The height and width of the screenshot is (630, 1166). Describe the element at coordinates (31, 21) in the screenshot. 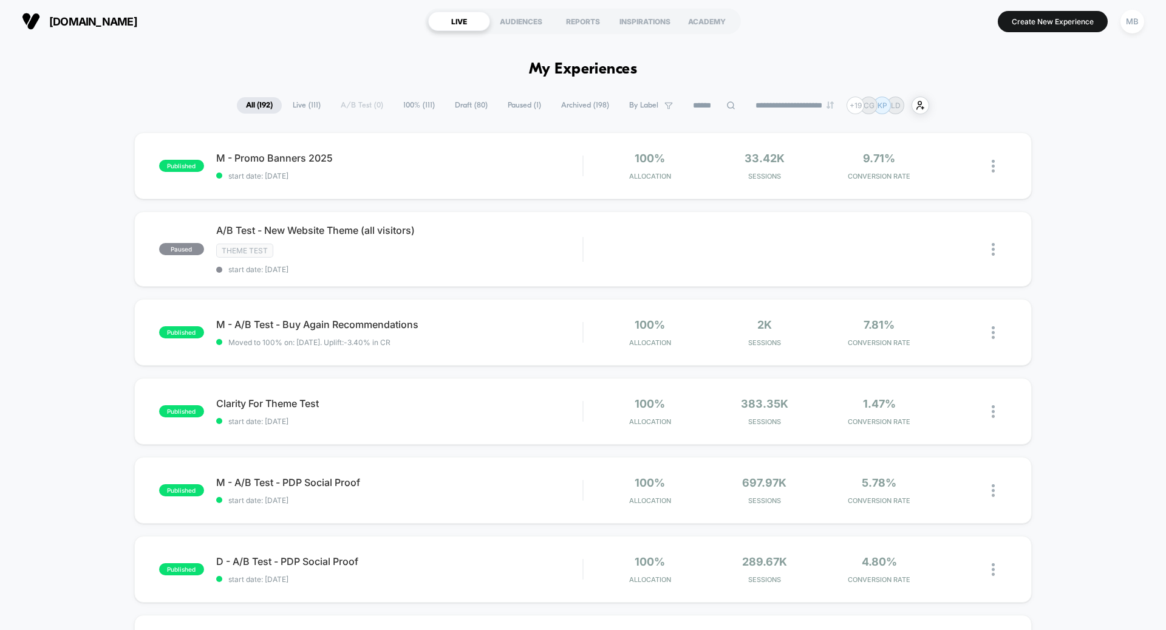

I see `img: Visually logo` at that location.